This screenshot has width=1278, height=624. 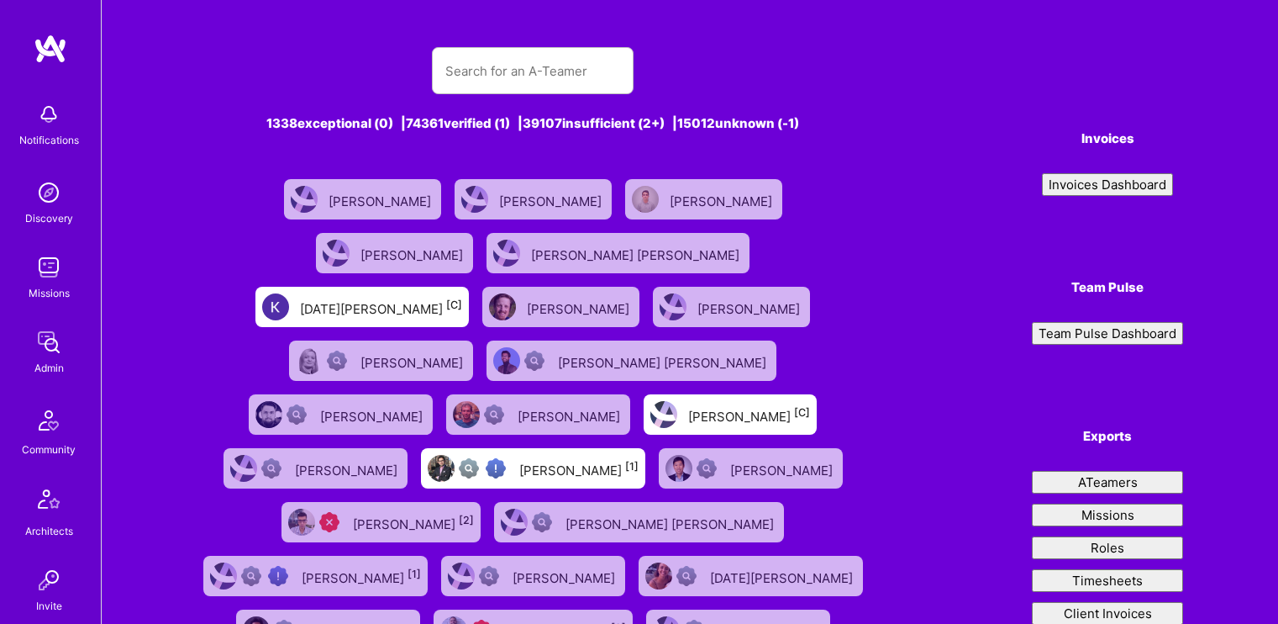 What do you see at coordinates (49, 114) in the screenshot?
I see `img: bell` at bounding box center [49, 114].